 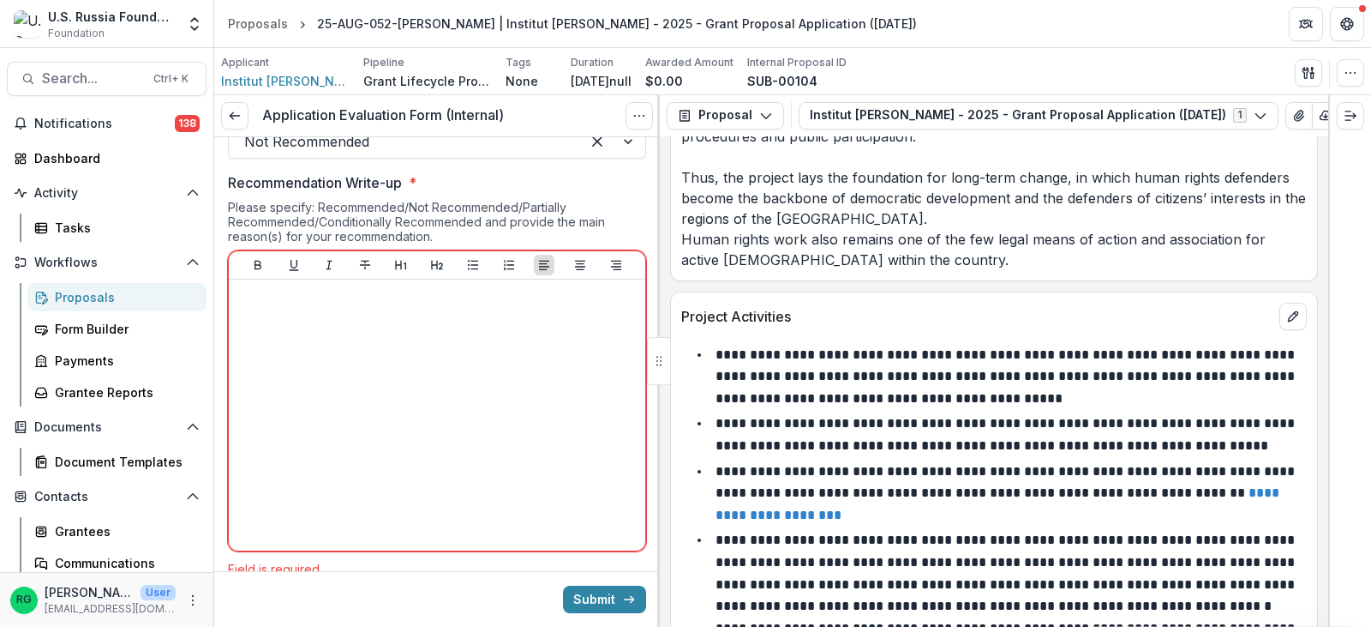 I want to click on div: Form Builder, so click(x=123, y=328).